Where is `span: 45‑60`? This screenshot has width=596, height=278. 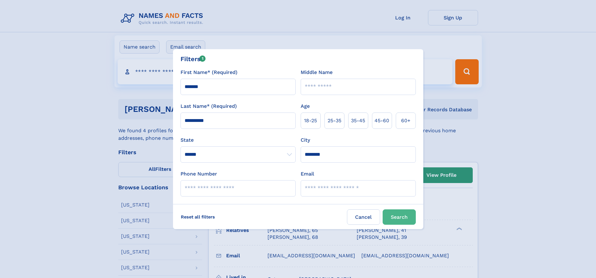
span: 45‑60 is located at coordinates (382, 120).